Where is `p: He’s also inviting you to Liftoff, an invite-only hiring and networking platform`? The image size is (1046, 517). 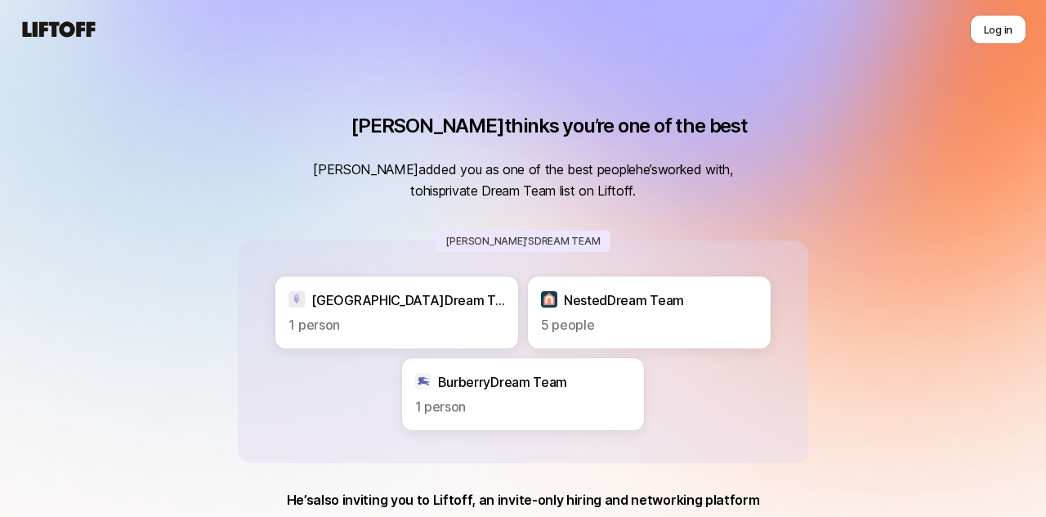 p: He’s also inviting you to Liftoff, an invite-only hiring and networking platform is located at coordinates (523, 499).